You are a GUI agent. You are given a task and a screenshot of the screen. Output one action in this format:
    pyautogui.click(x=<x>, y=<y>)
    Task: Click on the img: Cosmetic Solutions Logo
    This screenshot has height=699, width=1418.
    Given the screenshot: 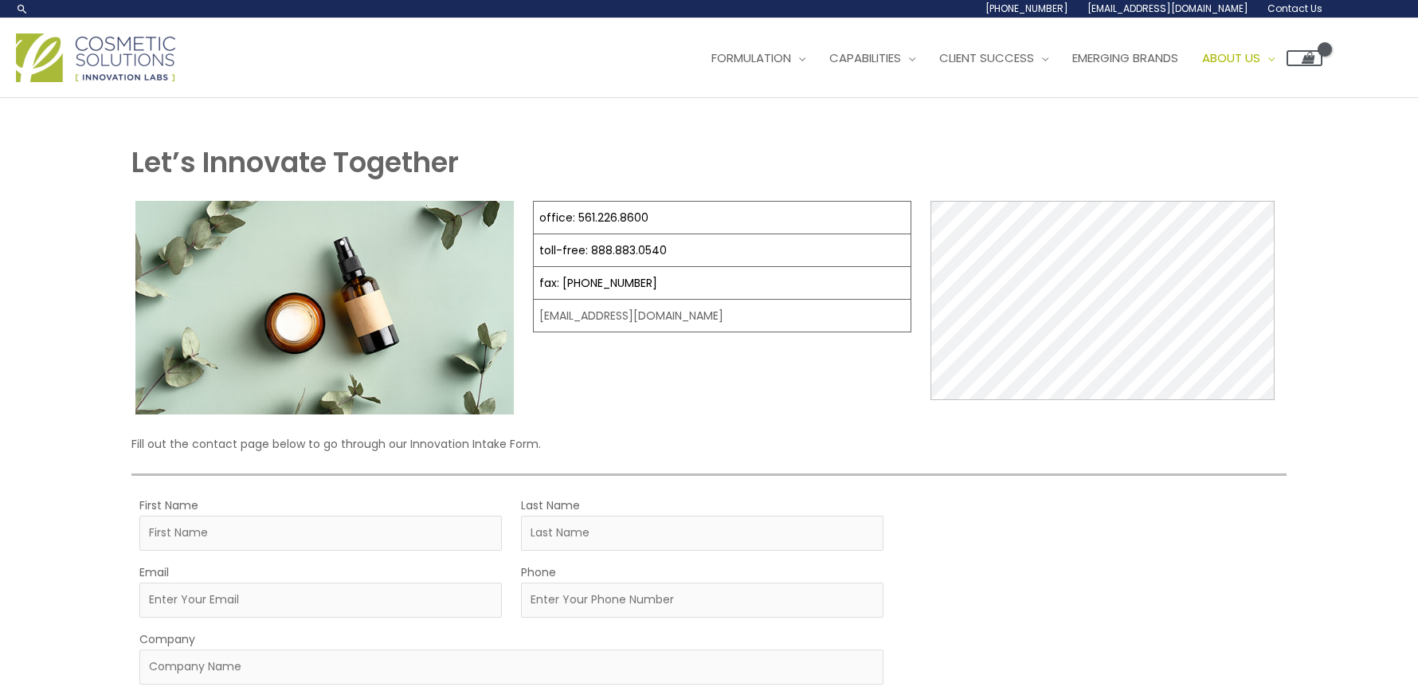 What is the action you would take?
    pyautogui.click(x=96, y=57)
    